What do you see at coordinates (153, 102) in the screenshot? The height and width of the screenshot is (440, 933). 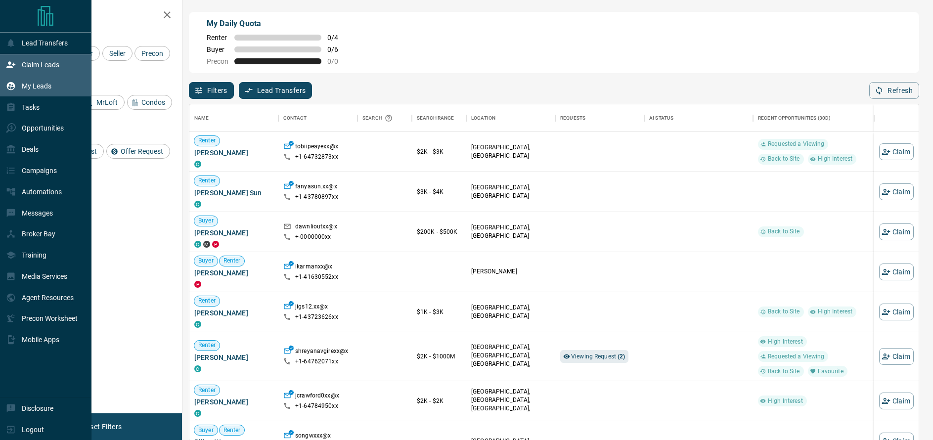 I see `span: Condos` at bounding box center [153, 102].